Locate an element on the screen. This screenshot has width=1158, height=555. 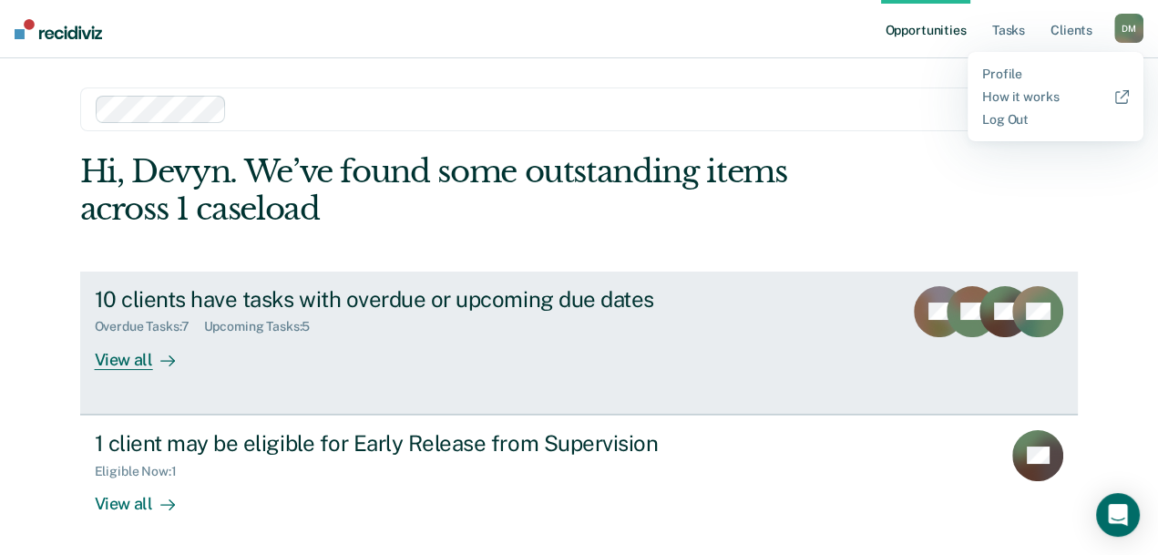
div: D M is located at coordinates (1128, 28).